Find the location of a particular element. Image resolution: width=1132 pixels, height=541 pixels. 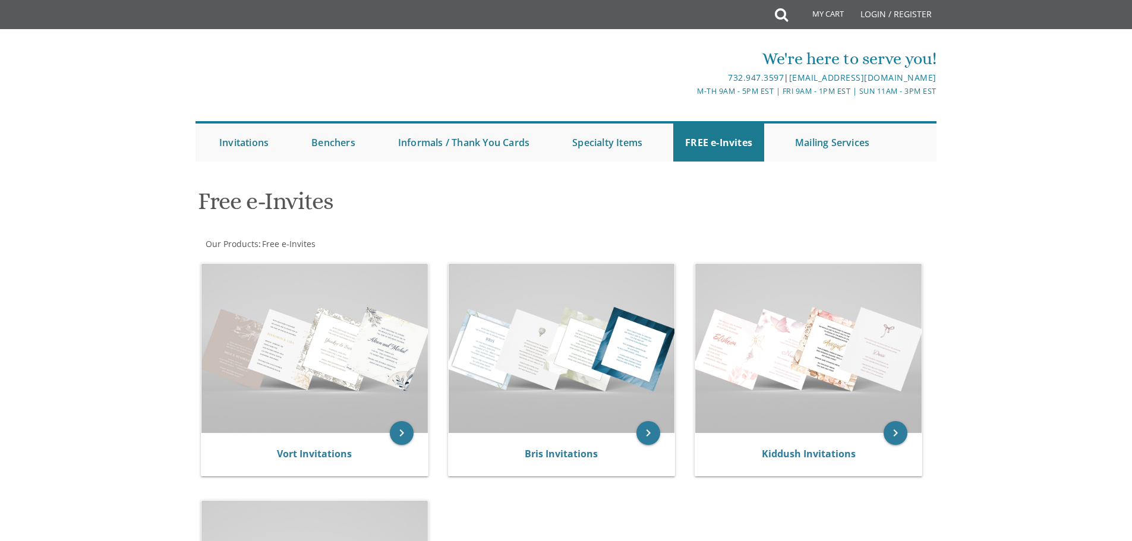

div: We're here to serve you! is located at coordinates (690, 59).